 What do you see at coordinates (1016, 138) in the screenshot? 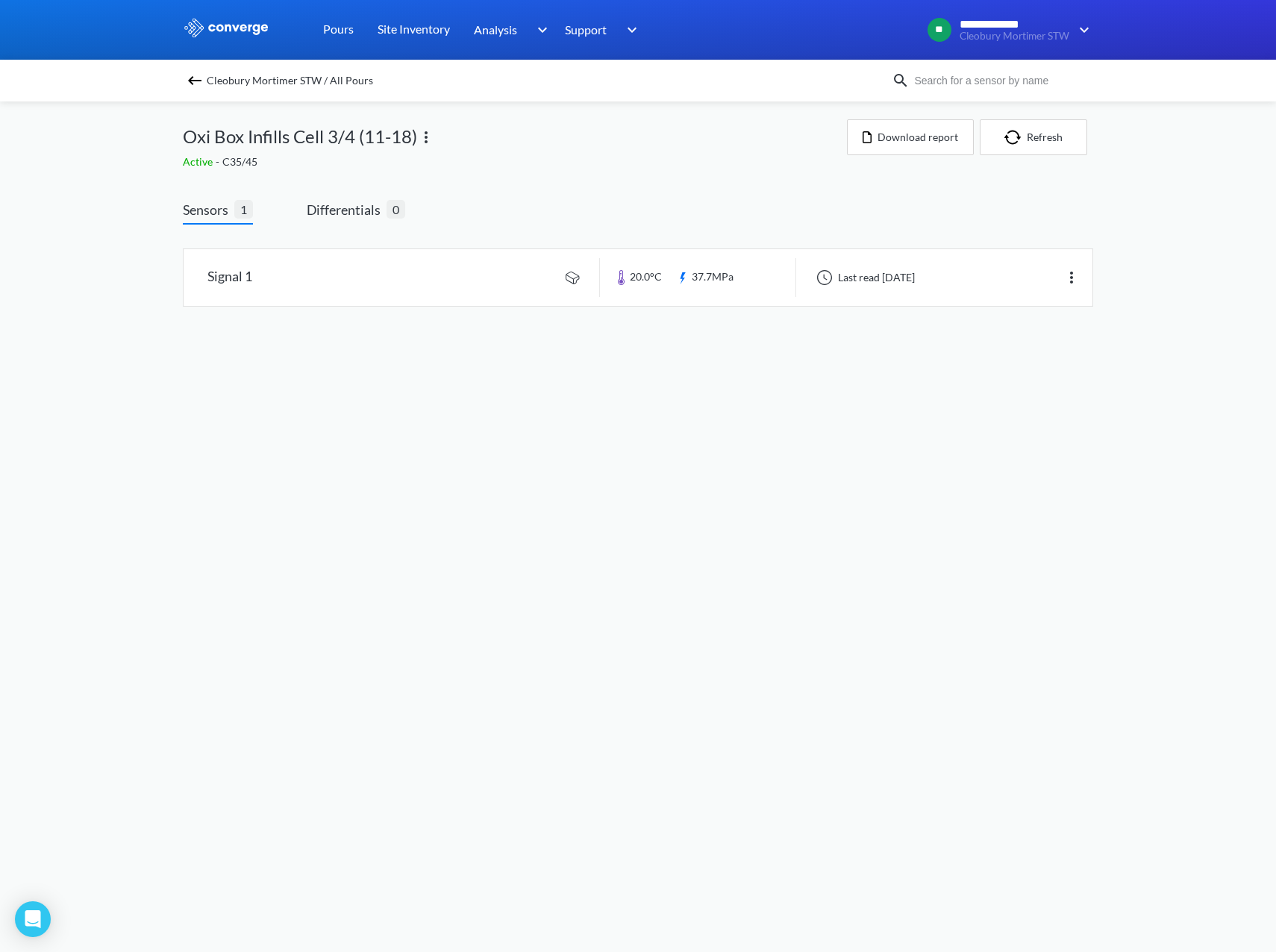
I see `img: icon-refresh.svg` at bounding box center [1016, 138].